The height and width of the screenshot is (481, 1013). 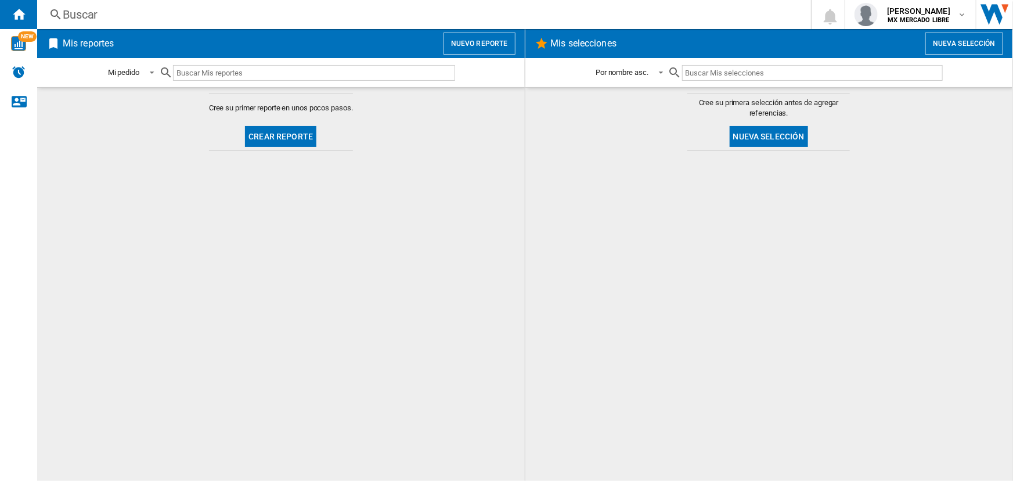 What do you see at coordinates (88, 44) in the screenshot?
I see `h2: Mis reportes` at bounding box center [88, 44].